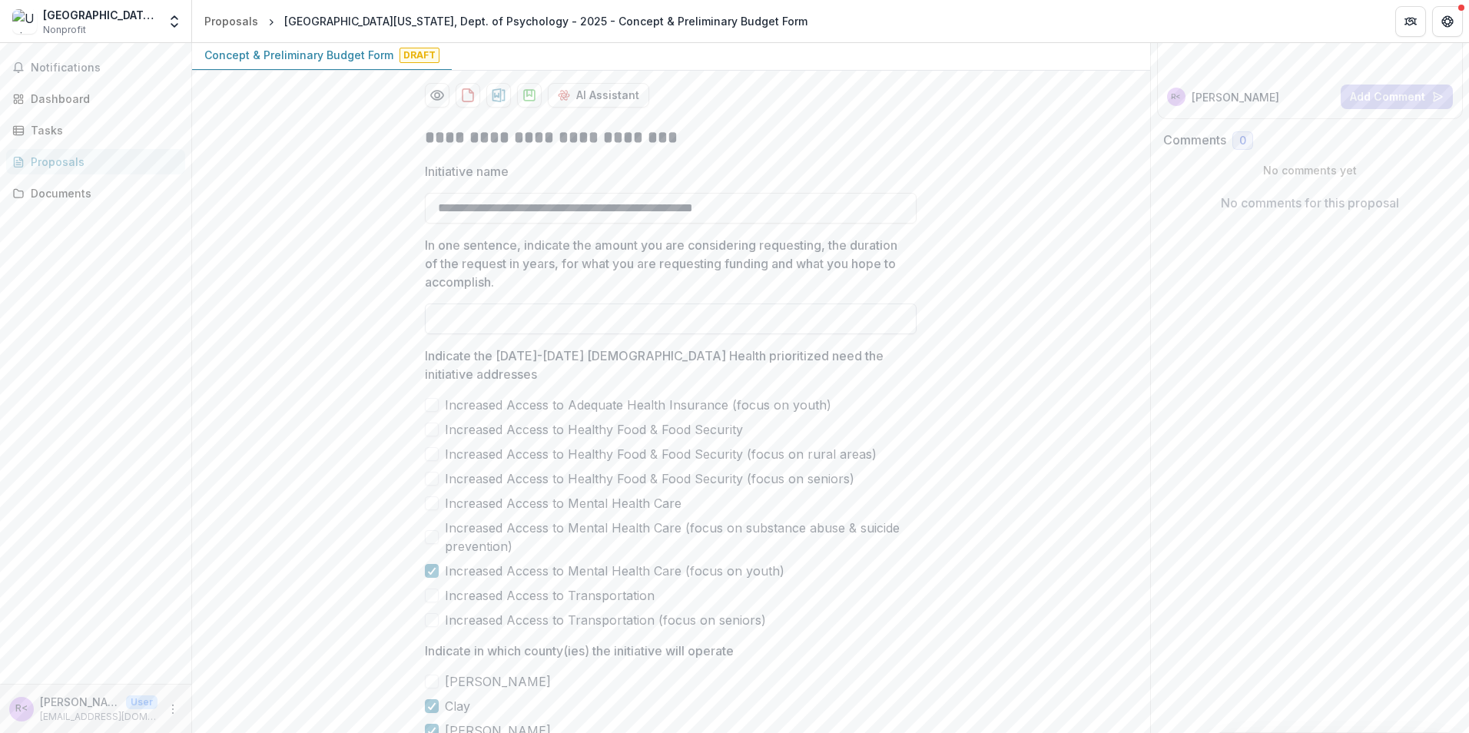 This screenshot has height=733, width=1469. What do you see at coordinates (65, 30) in the screenshot?
I see `span: Nonprofit` at bounding box center [65, 30].